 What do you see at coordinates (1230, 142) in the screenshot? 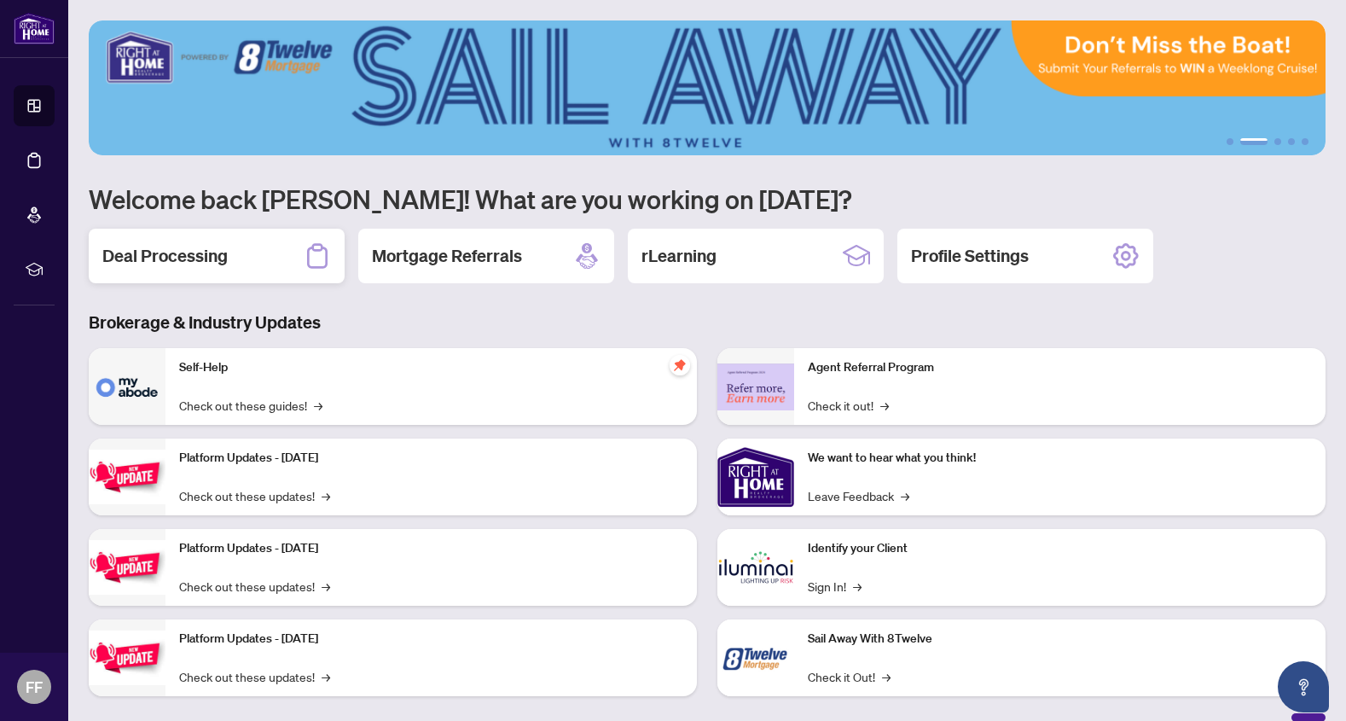
I see `button: 1` at bounding box center [1230, 142].